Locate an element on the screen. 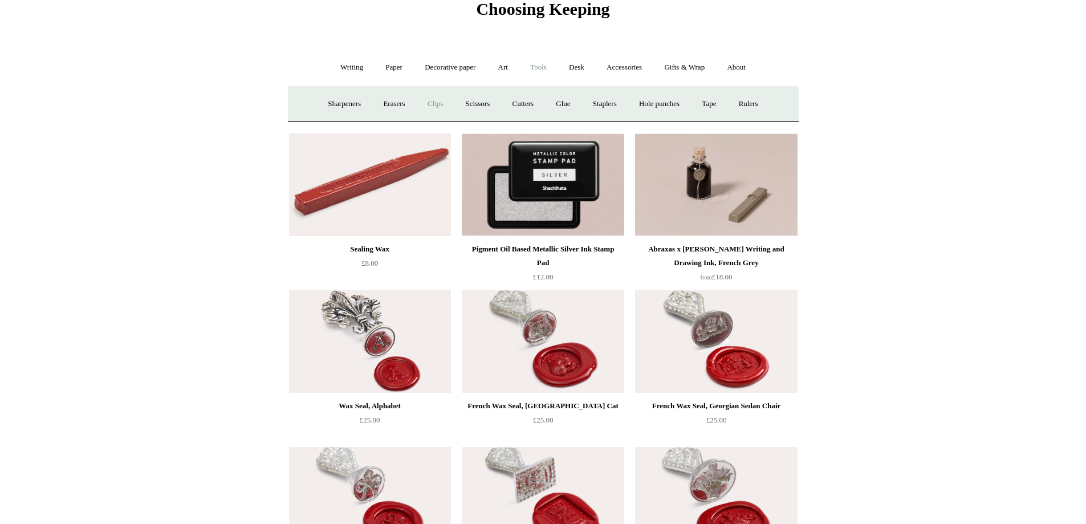 The height and width of the screenshot is (524, 1086). a: Decorative paper is located at coordinates (450, 67).